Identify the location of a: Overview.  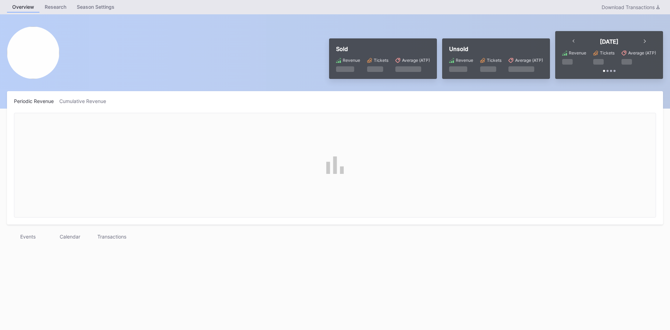
(23, 7).